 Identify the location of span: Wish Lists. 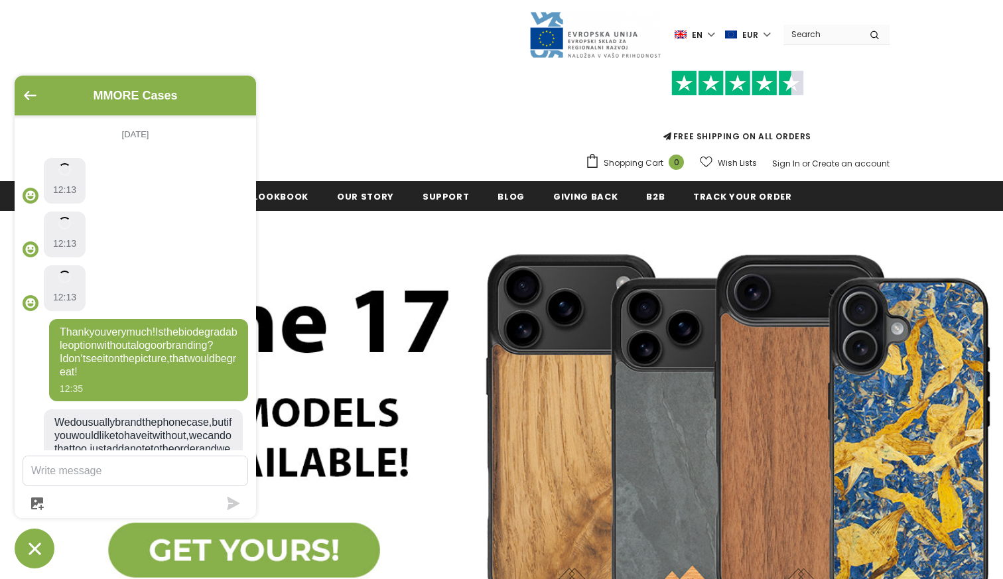
(737, 163).